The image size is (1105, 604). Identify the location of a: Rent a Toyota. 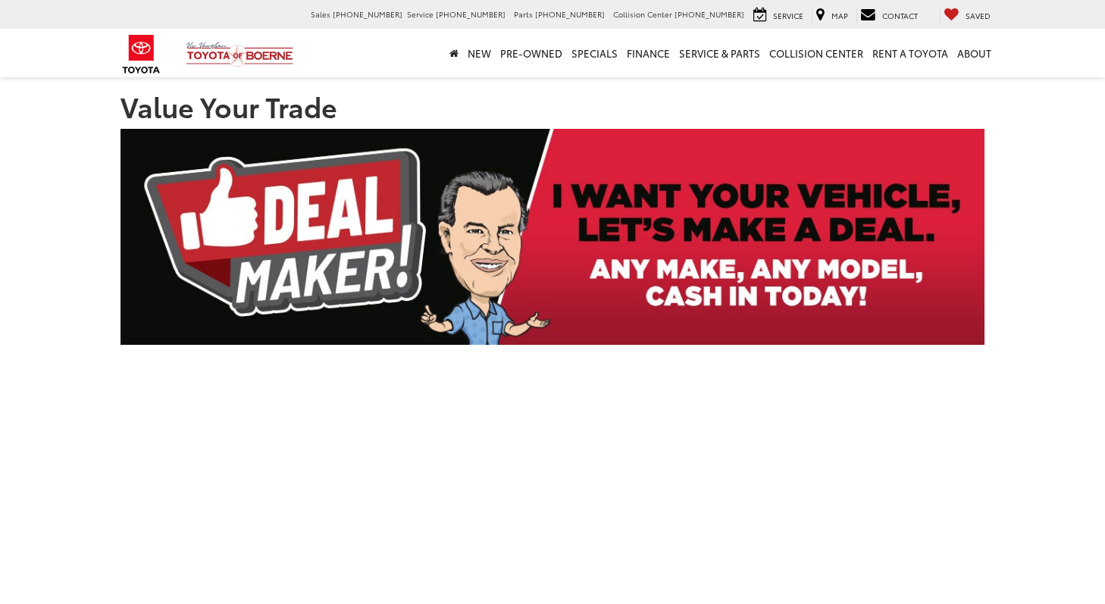
(910, 53).